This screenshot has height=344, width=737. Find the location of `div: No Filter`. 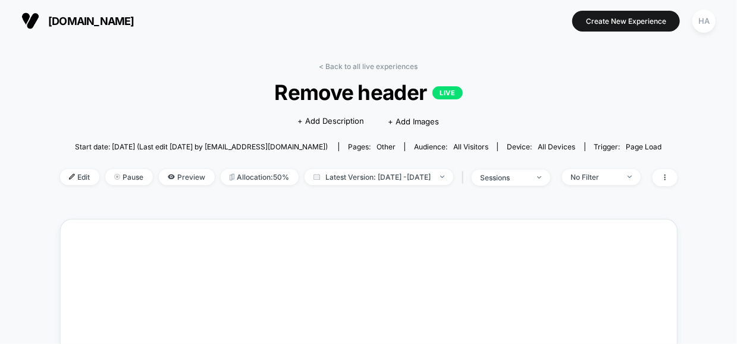

div: No Filter is located at coordinates (595, 177).